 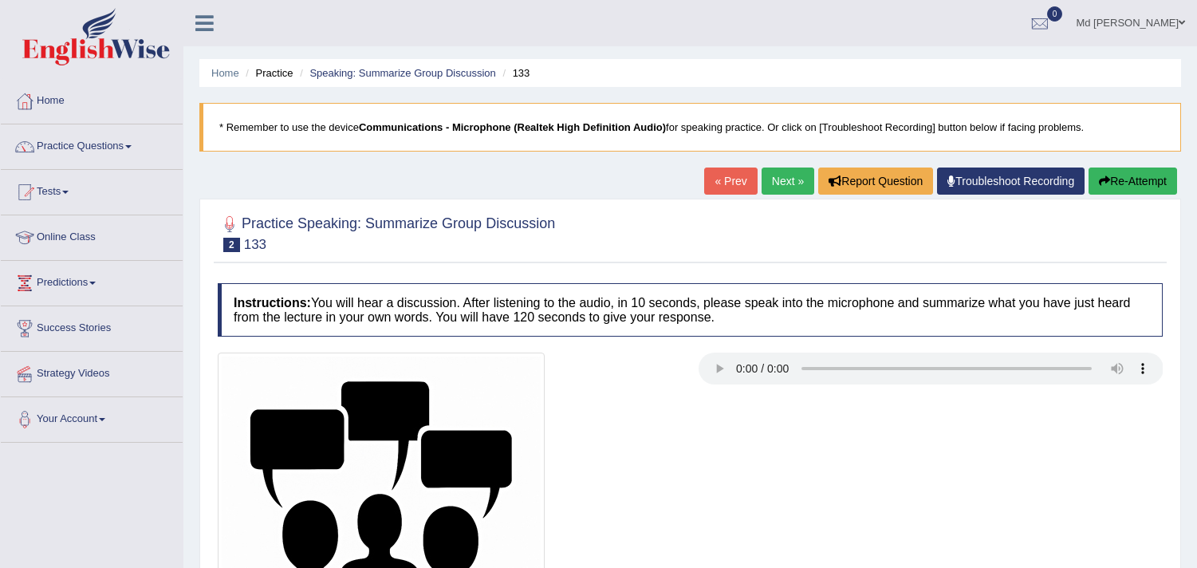 What do you see at coordinates (92, 417) in the screenshot?
I see `a: Your Account` at bounding box center [92, 417].